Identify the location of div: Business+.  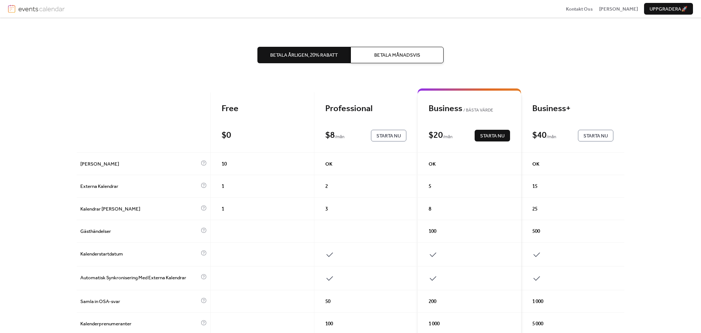
(573, 109).